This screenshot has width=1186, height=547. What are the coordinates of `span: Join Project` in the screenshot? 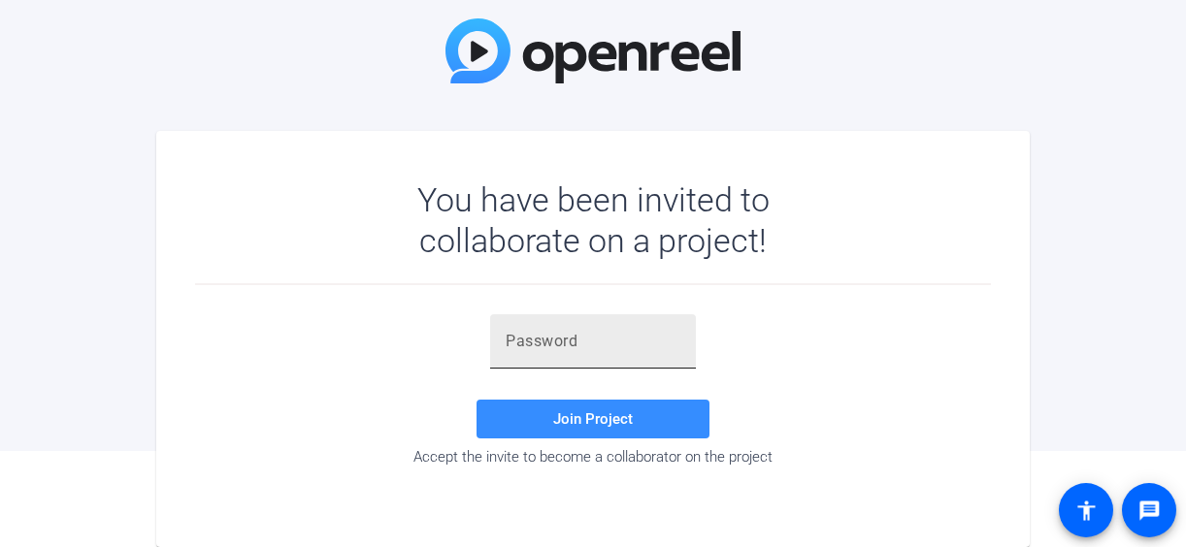 It's located at (593, 419).